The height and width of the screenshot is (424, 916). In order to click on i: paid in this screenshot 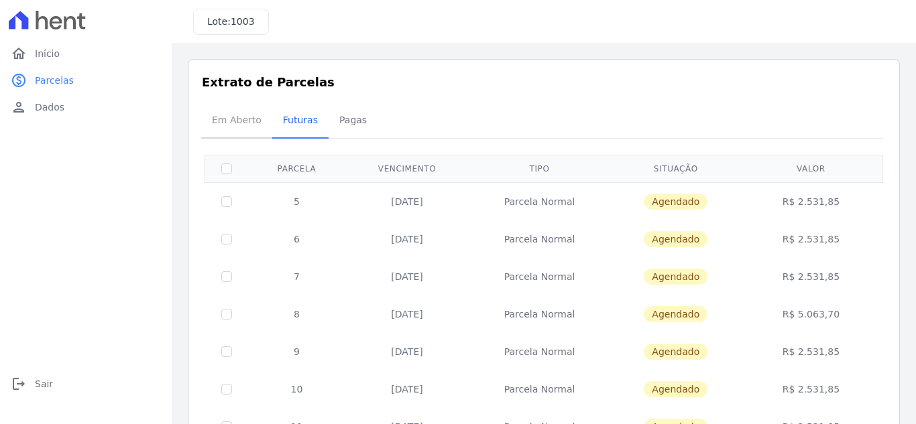, I will do `click(19, 80)`.